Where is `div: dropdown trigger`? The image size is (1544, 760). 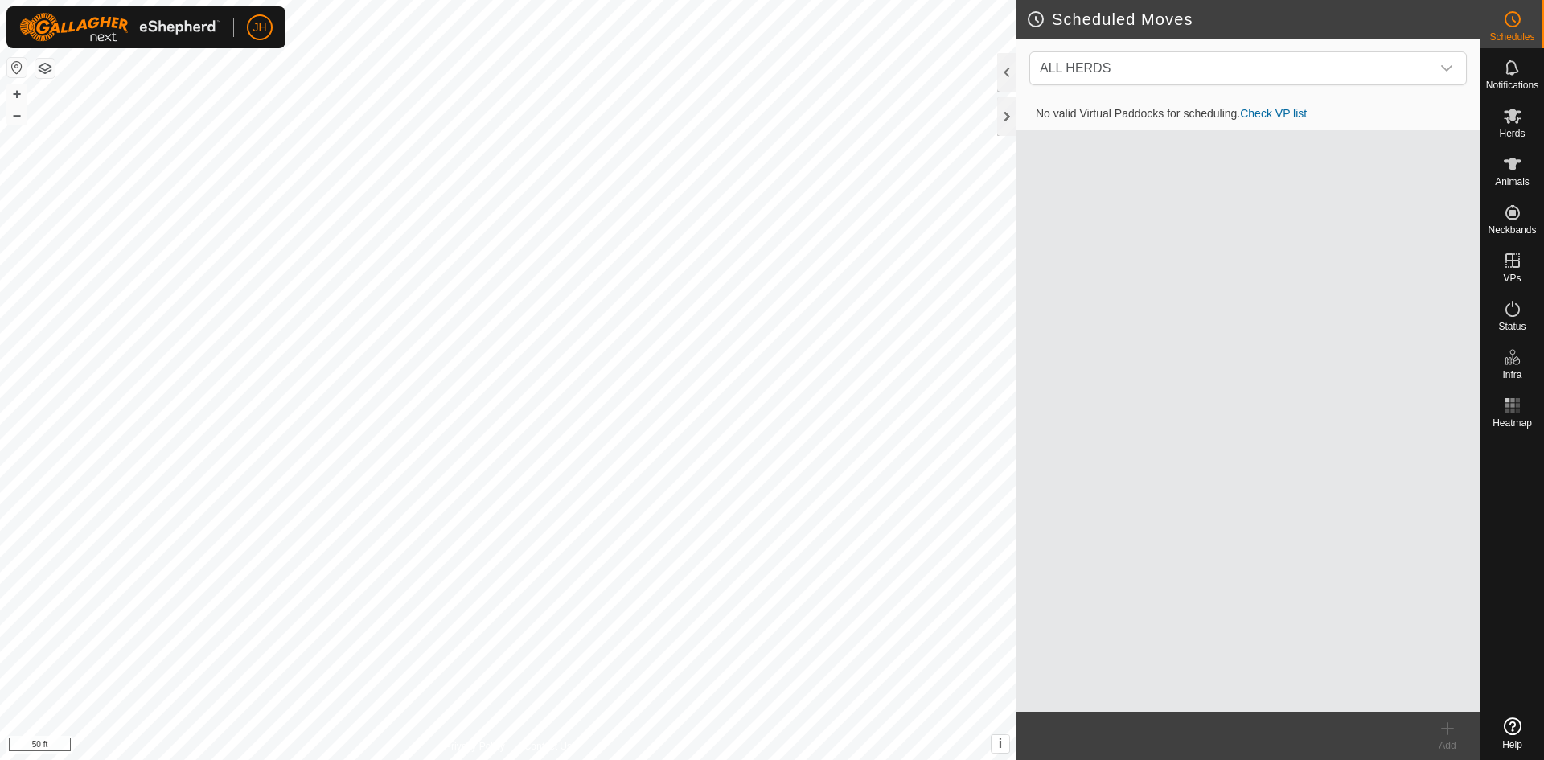 div: dropdown trigger is located at coordinates (1446, 68).